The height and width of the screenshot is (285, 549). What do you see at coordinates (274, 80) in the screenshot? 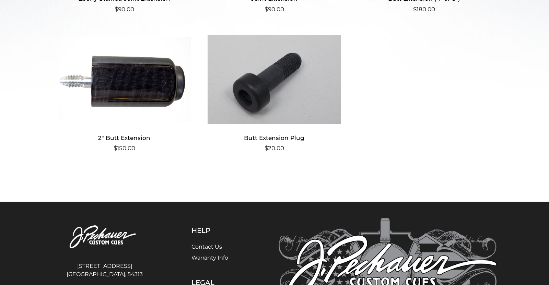
I see `img: Butt Extension Plug` at bounding box center [274, 80].